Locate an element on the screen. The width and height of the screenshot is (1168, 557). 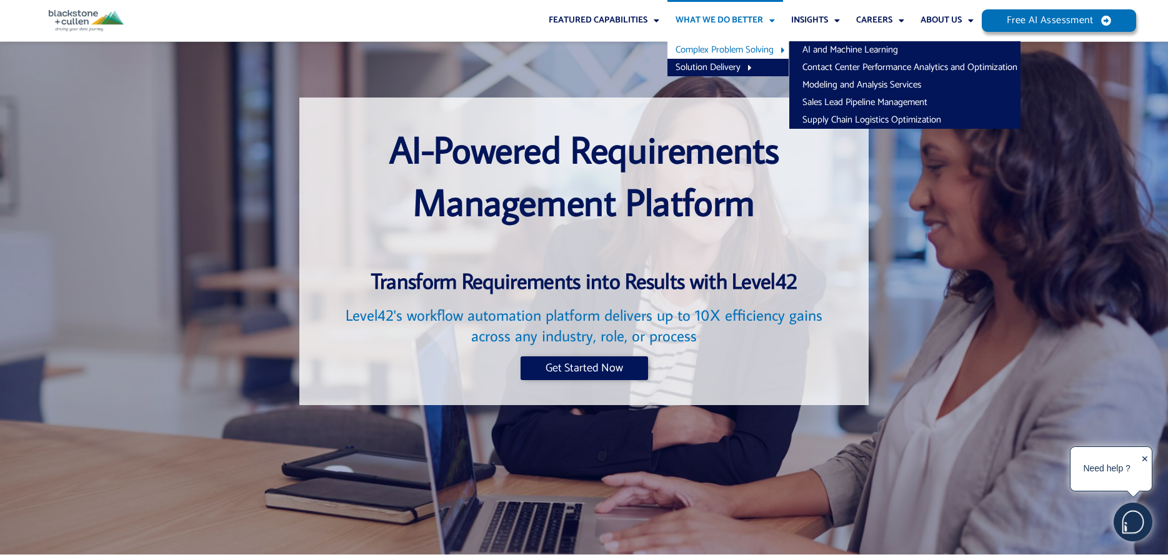
a: AI and Machine Learning is located at coordinates (905, 50).